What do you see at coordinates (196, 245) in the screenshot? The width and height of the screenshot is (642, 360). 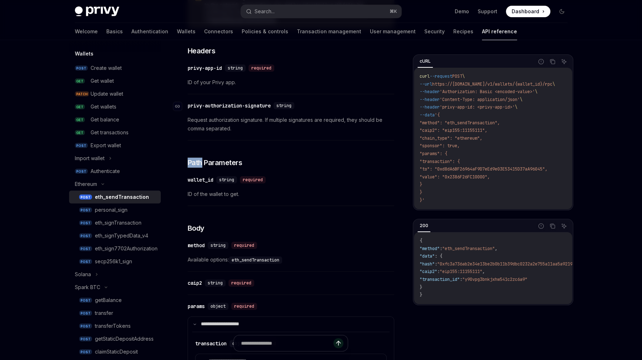 I see `div: method` at bounding box center [196, 245].